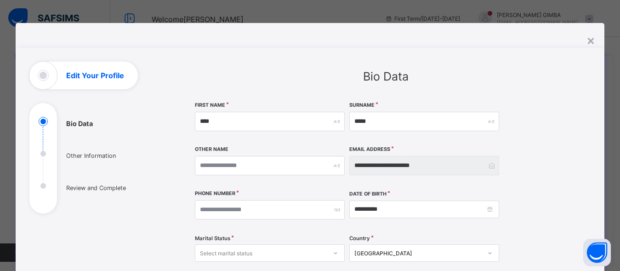  Describe the element at coordinates (362, 105) in the screenshot. I see `label: Surname` at that location.